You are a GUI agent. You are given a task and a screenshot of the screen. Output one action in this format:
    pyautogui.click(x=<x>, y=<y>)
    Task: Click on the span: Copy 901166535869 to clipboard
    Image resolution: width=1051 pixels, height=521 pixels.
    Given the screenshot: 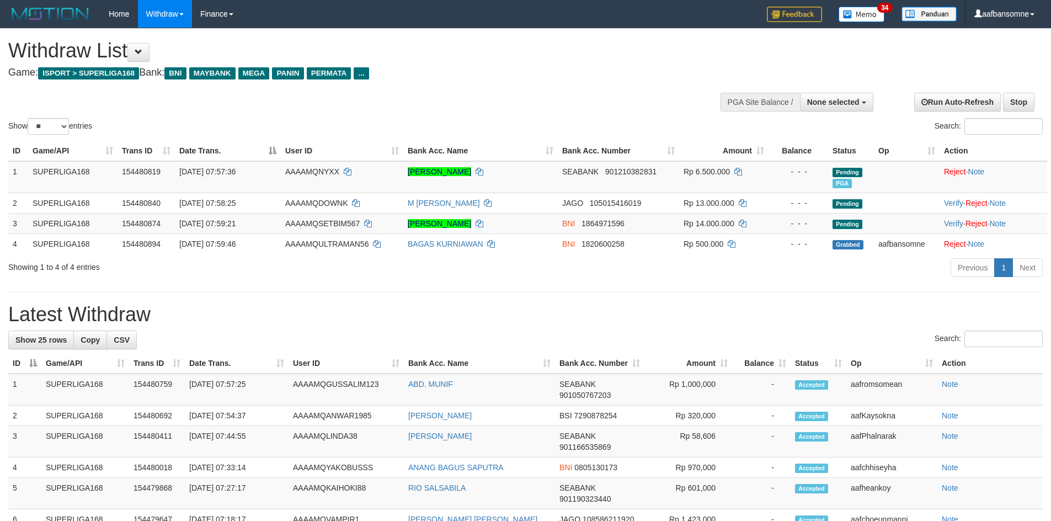 What is the action you would take?
    pyautogui.click(x=585, y=447)
    